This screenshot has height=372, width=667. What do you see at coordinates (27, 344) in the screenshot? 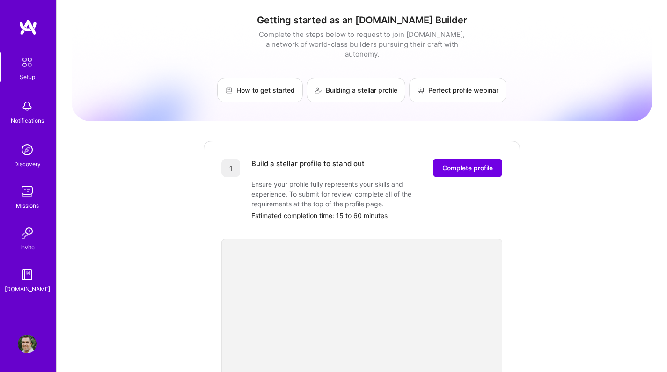
I see `img: User Avatar` at bounding box center [27, 344].